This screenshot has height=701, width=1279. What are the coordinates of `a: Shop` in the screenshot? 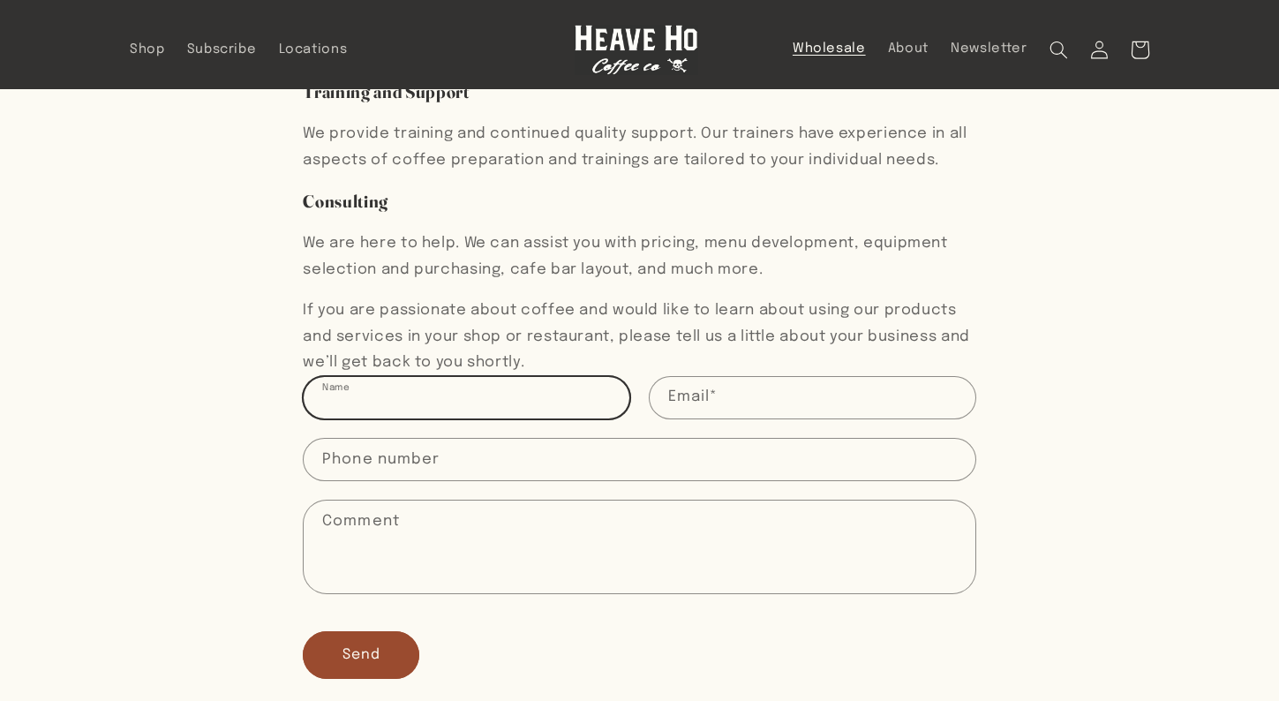 It's located at (147, 49).